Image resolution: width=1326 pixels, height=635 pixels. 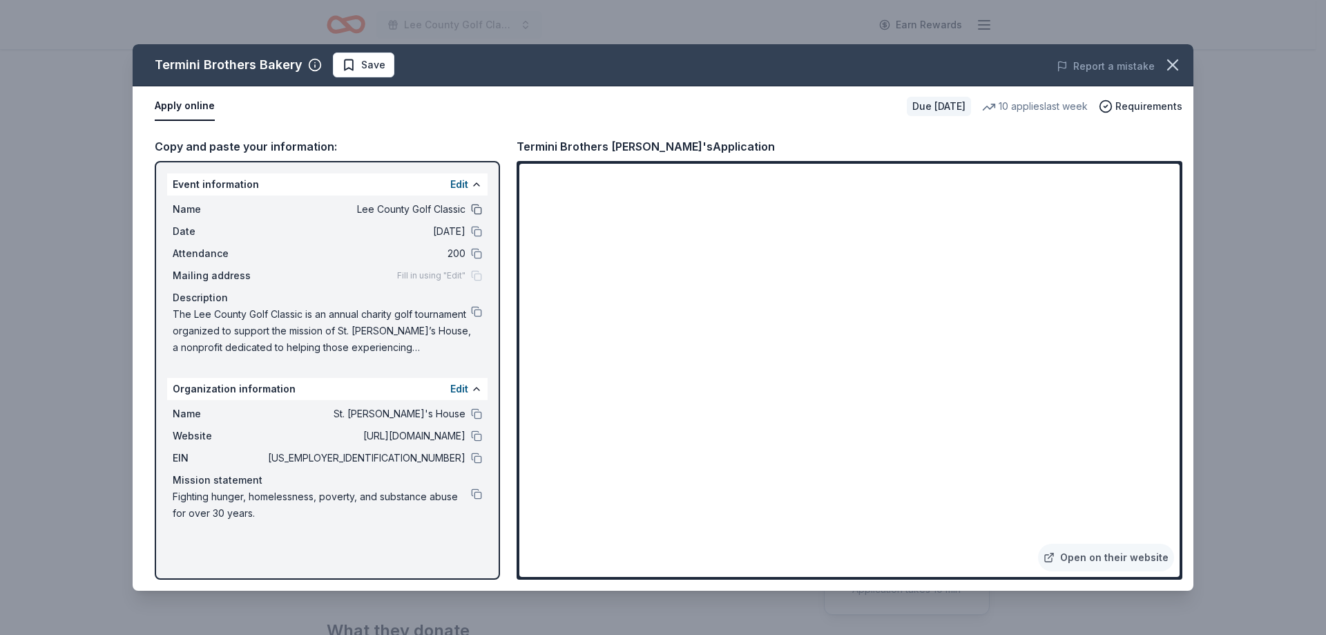 What do you see at coordinates (327, 389) in the screenshot?
I see `div: Organization information` at bounding box center [327, 389].